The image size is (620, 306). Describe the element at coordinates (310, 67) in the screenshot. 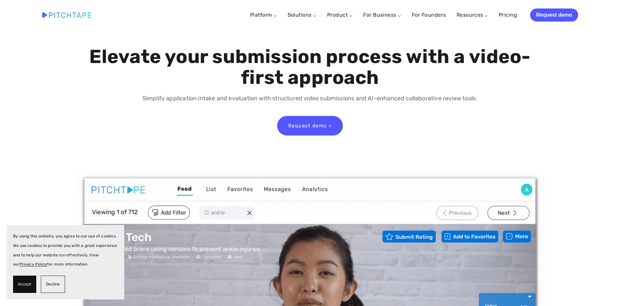

I see `h1: Elevate your submission process with a video-first approach` at that location.